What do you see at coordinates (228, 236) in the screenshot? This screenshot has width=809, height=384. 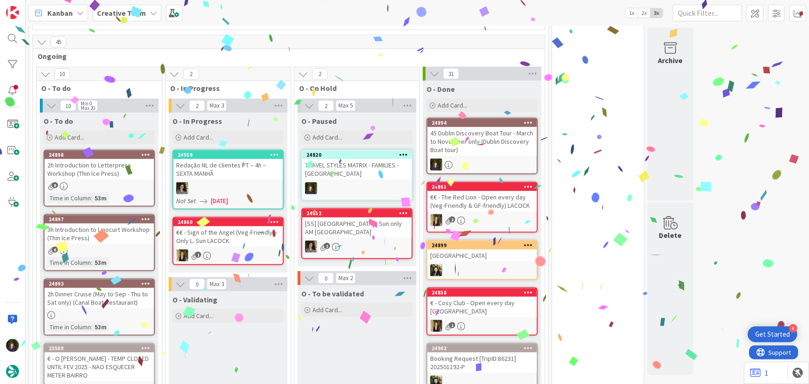 I see `div: €€ - Sign of the Angel (Veg-Friendly) - Only L. Sun LACOCK` at bounding box center [228, 236].